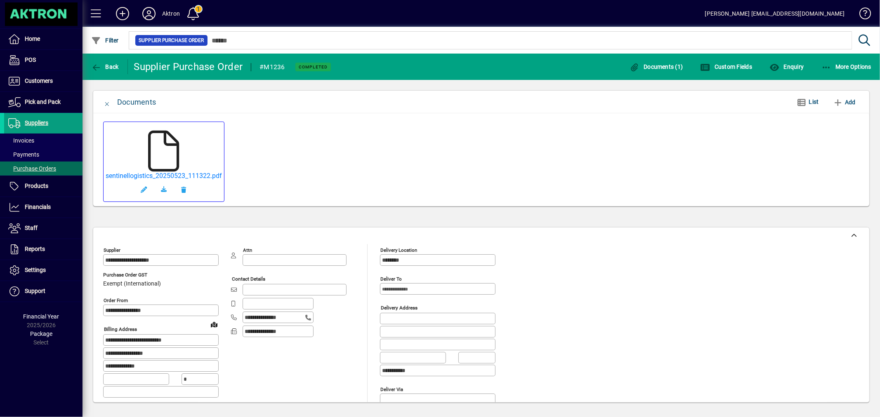 This screenshot has width=880, height=417. I want to click on span: Package, so click(41, 334).